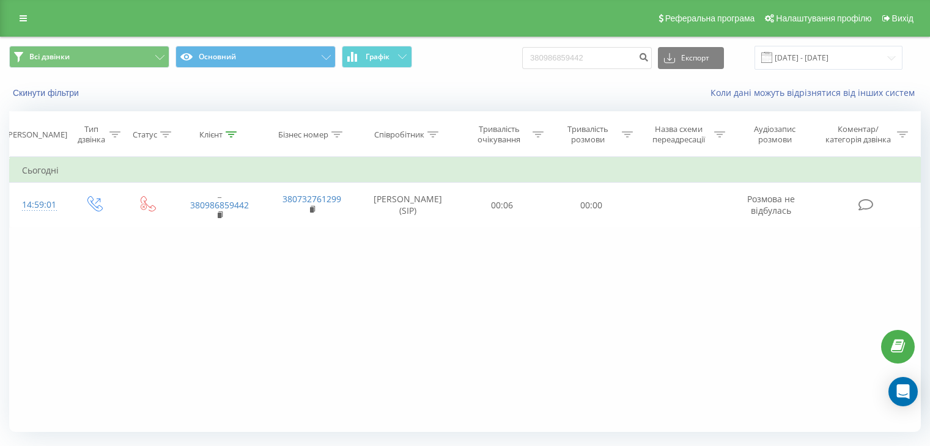 Image resolution: width=930 pixels, height=446 pixels. What do you see at coordinates (823, 18) in the screenshot?
I see `span: Налаштування профілю` at bounding box center [823, 18].